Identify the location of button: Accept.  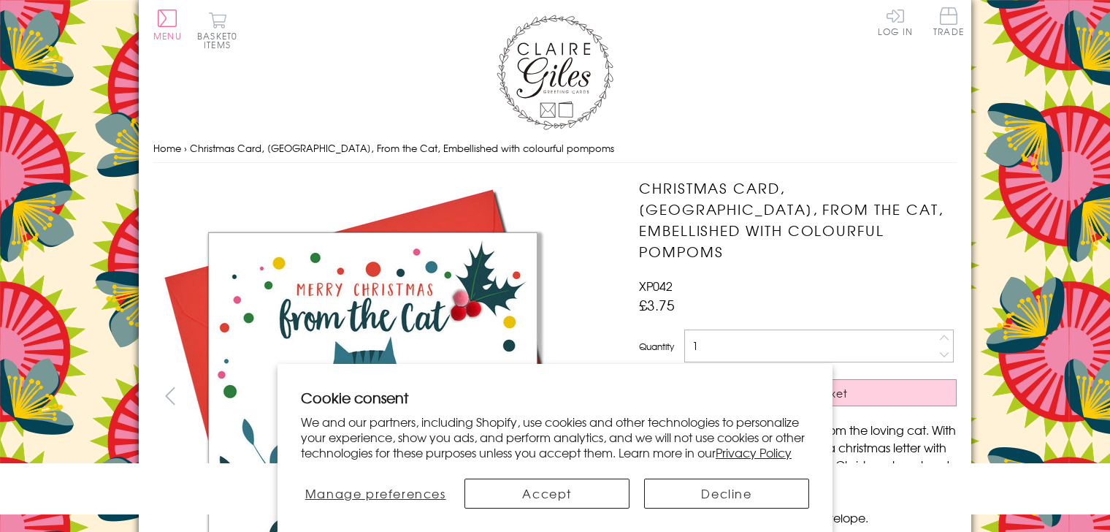
(547, 493).